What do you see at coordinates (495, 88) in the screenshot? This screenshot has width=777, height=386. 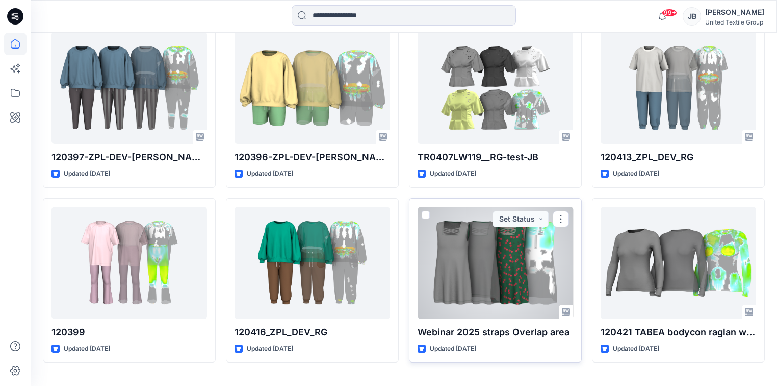 I see `a: TR0407LW119__RG-test-JB` at bounding box center [495, 88].